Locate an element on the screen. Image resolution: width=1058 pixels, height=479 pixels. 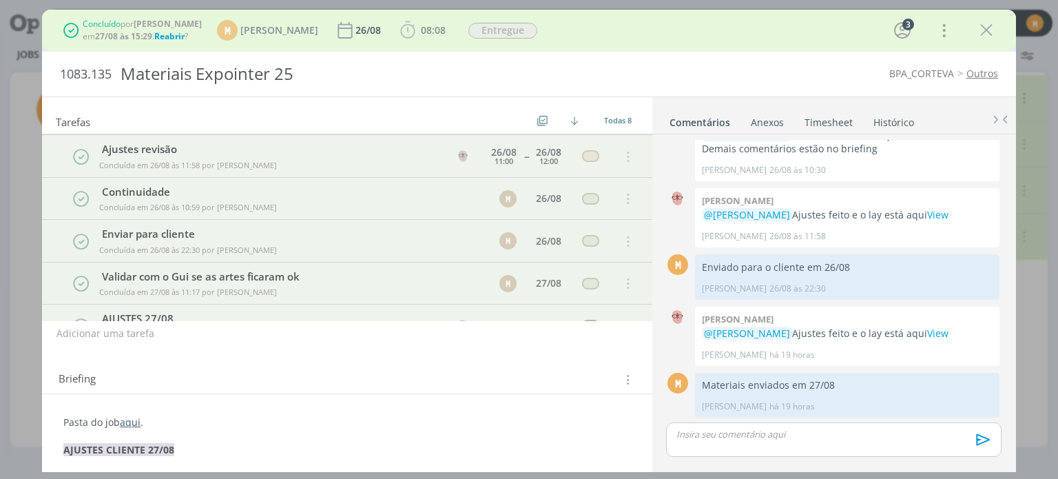
p: Materiais enviados em 27/08 is located at coordinates (847, 385).